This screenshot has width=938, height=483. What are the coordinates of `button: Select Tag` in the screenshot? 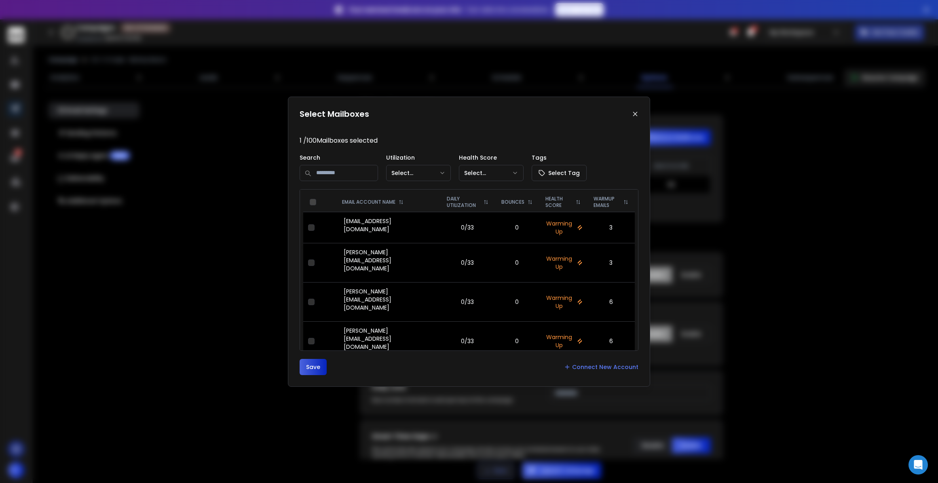 It's located at (559, 173).